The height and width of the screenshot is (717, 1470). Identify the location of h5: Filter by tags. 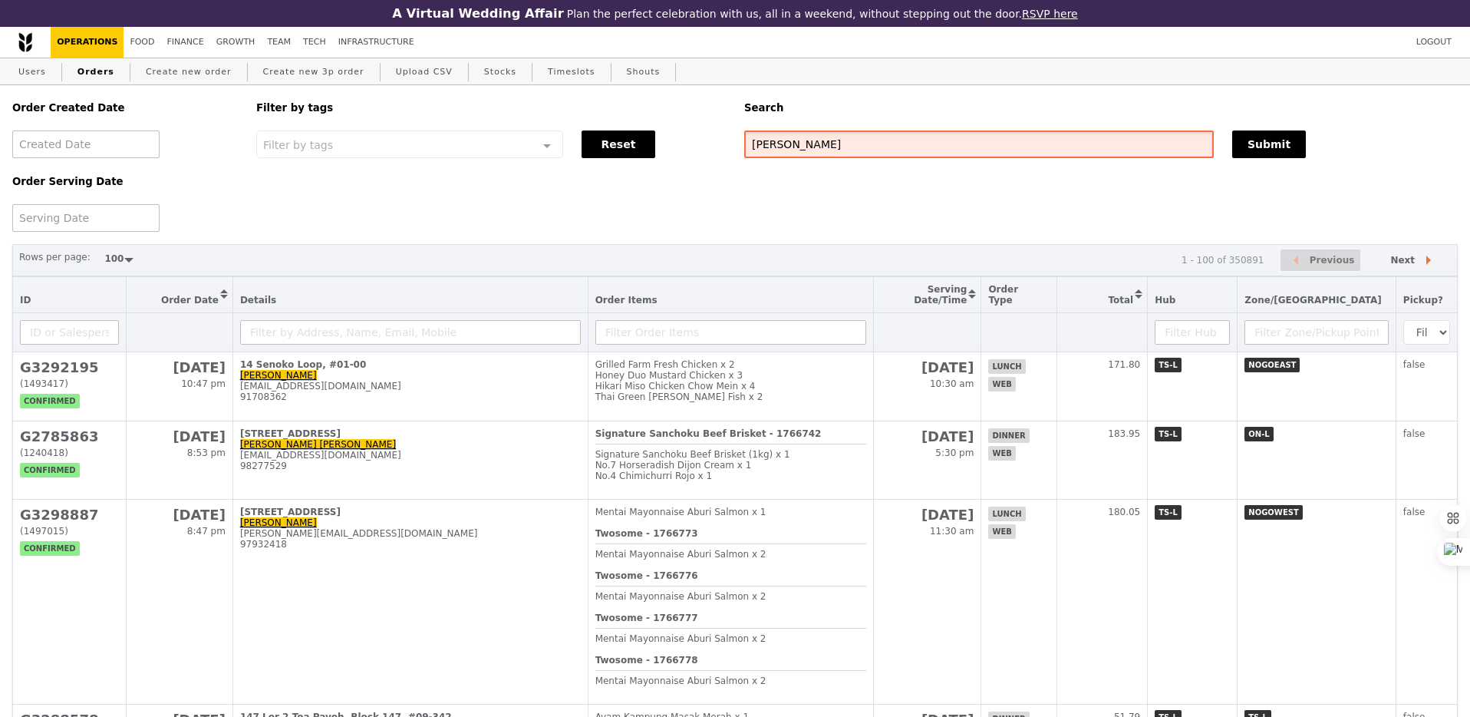
(491, 107).